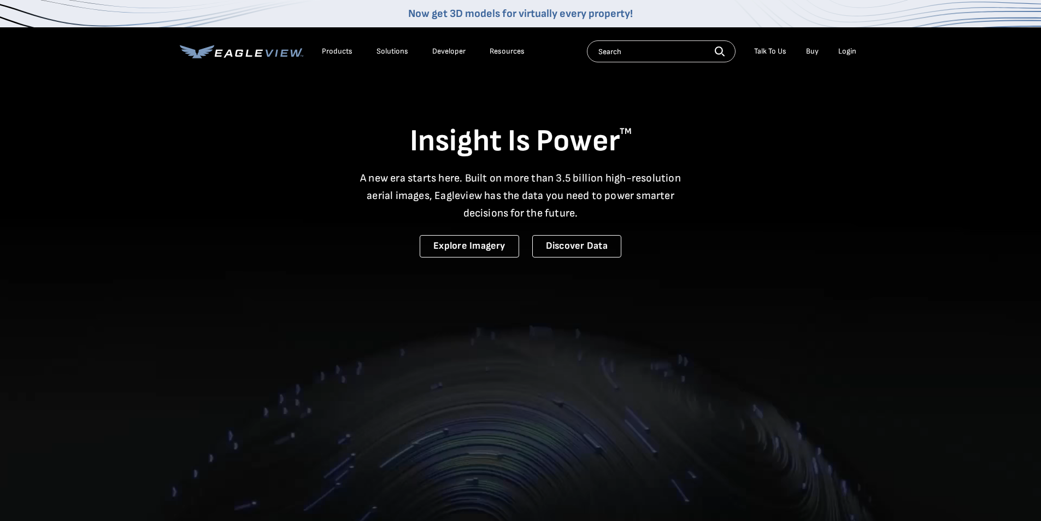 This screenshot has width=1041, height=521. Describe the element at coordinates (626, 131) in the screenshot. I see `sup: TM` at that location.